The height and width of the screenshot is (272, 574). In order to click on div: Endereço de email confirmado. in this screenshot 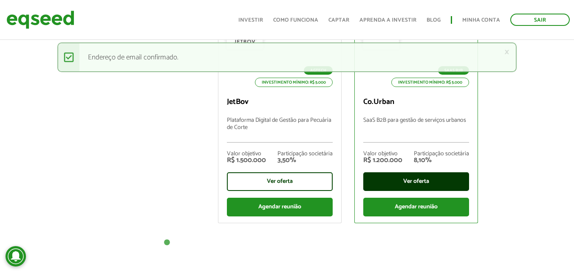, I will do `click(287, 57)`.